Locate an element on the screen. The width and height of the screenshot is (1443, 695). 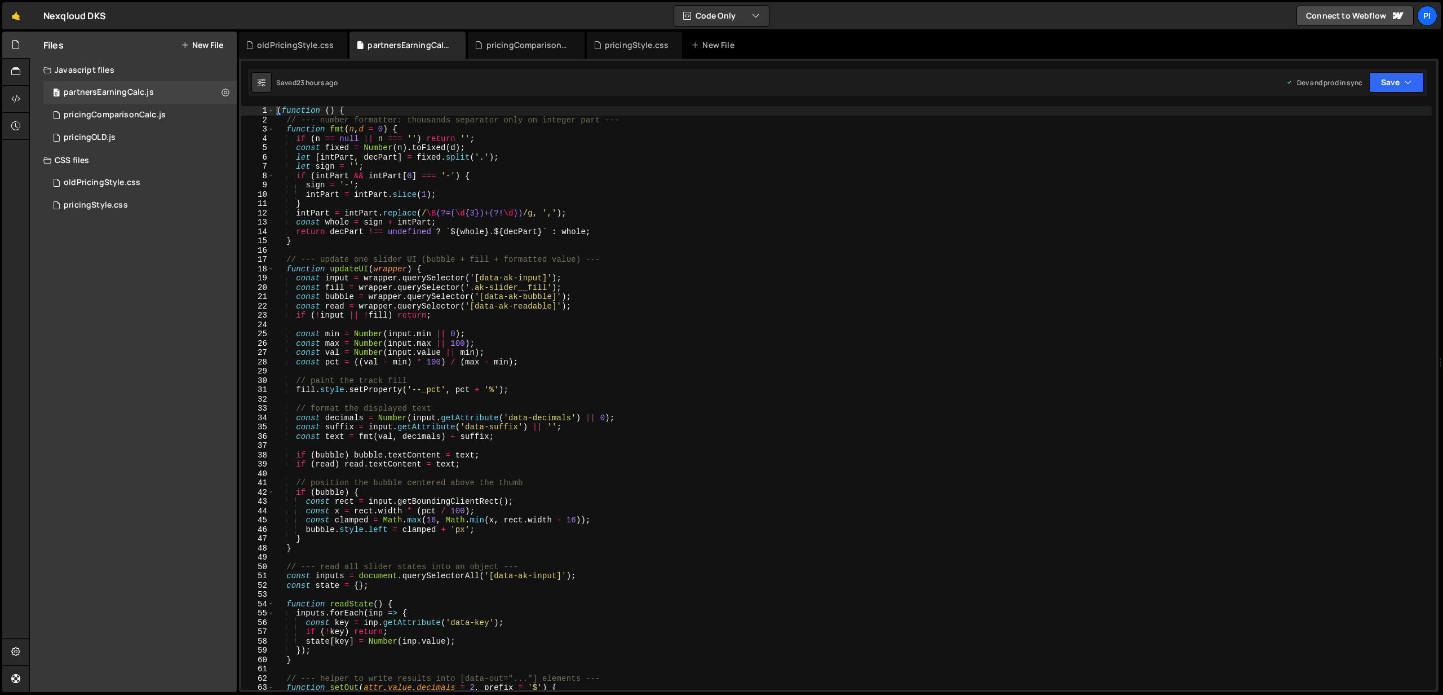
span: 0 is located at coordinates (56, 94).